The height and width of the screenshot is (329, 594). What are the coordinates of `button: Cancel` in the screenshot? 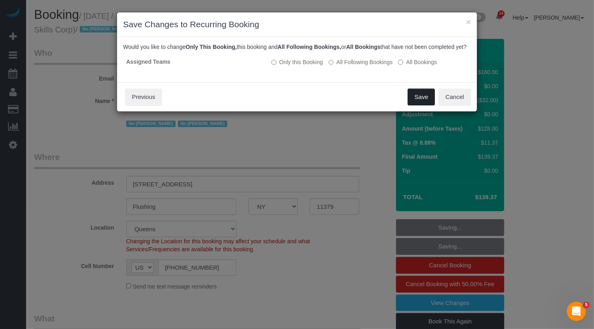 It's located at (454, 97).